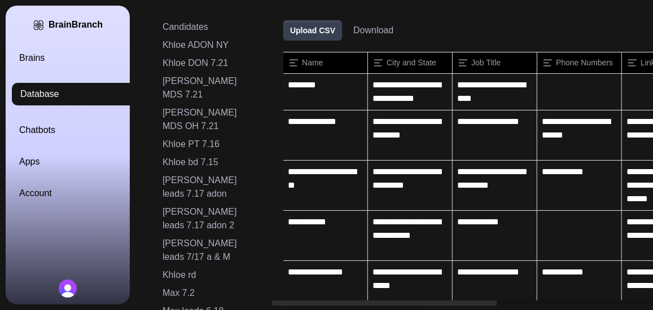 Image resolution: width=653 pixels, height=310 pixels. What do you see at coordinates (68, 289) in the screenshot?
I see `button: Open user button` at bounding box center [68, 289].